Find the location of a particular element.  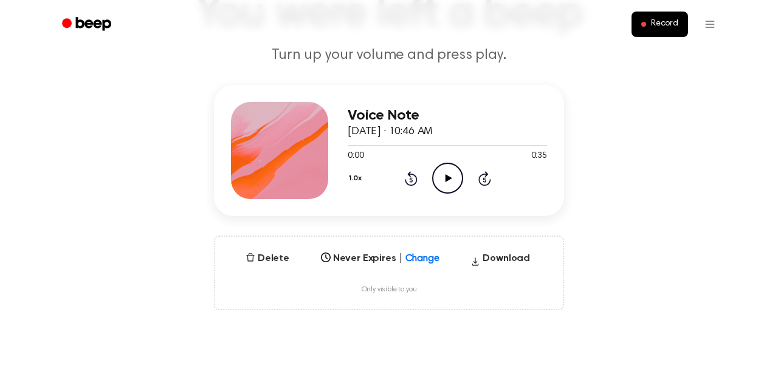

p: Turn up your volume and press play. is located at coordinates (389, 55).